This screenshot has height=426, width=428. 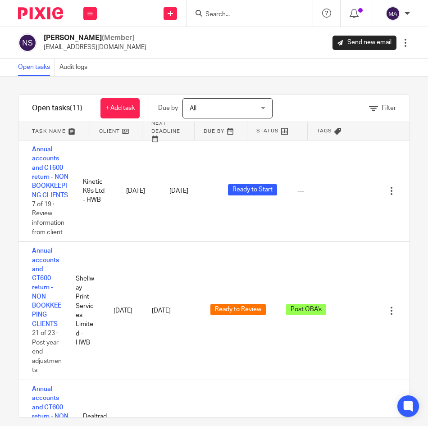 I want to click on a: + Add task, so click(x=120, y=108).